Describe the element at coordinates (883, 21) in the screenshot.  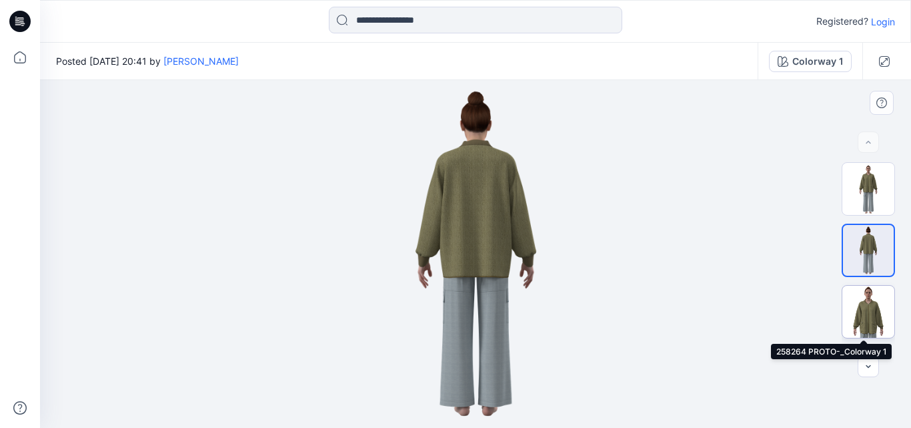
I see `p: Login` at that location.